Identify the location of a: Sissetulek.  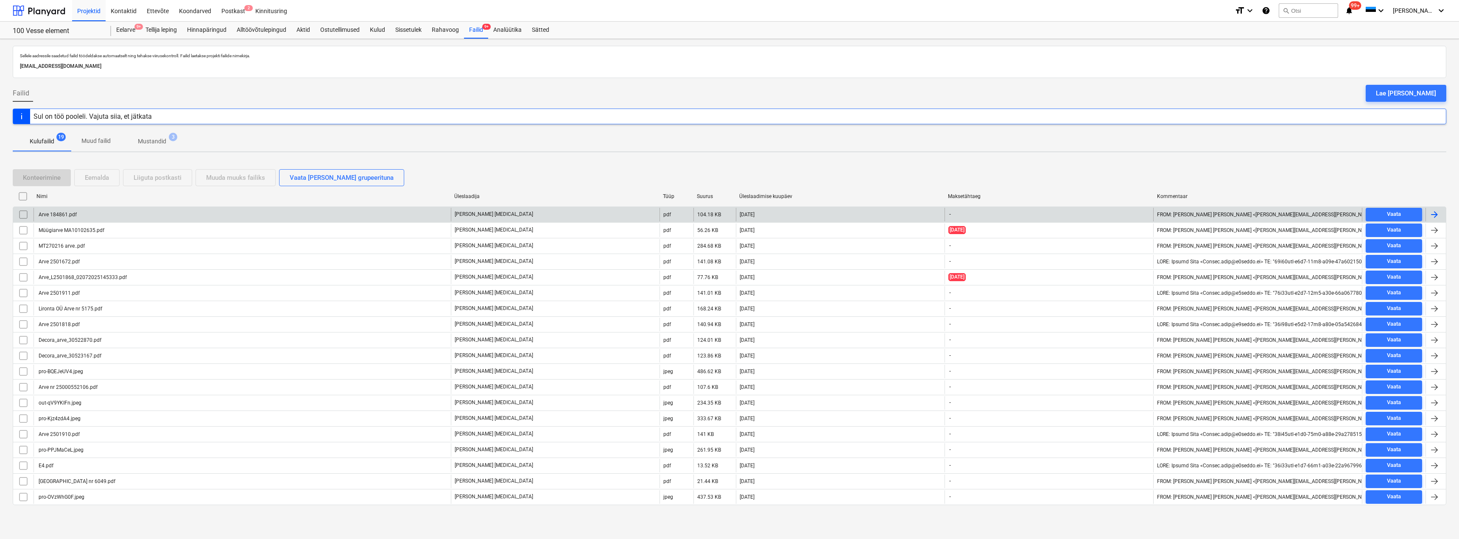
(409, 30).